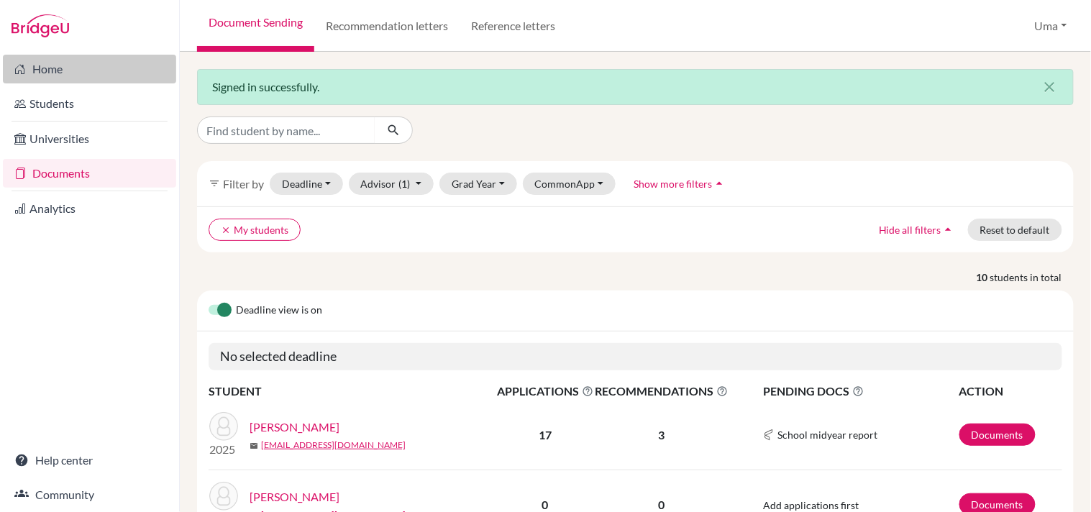  I want to click on span: mail, so click(254, 446).